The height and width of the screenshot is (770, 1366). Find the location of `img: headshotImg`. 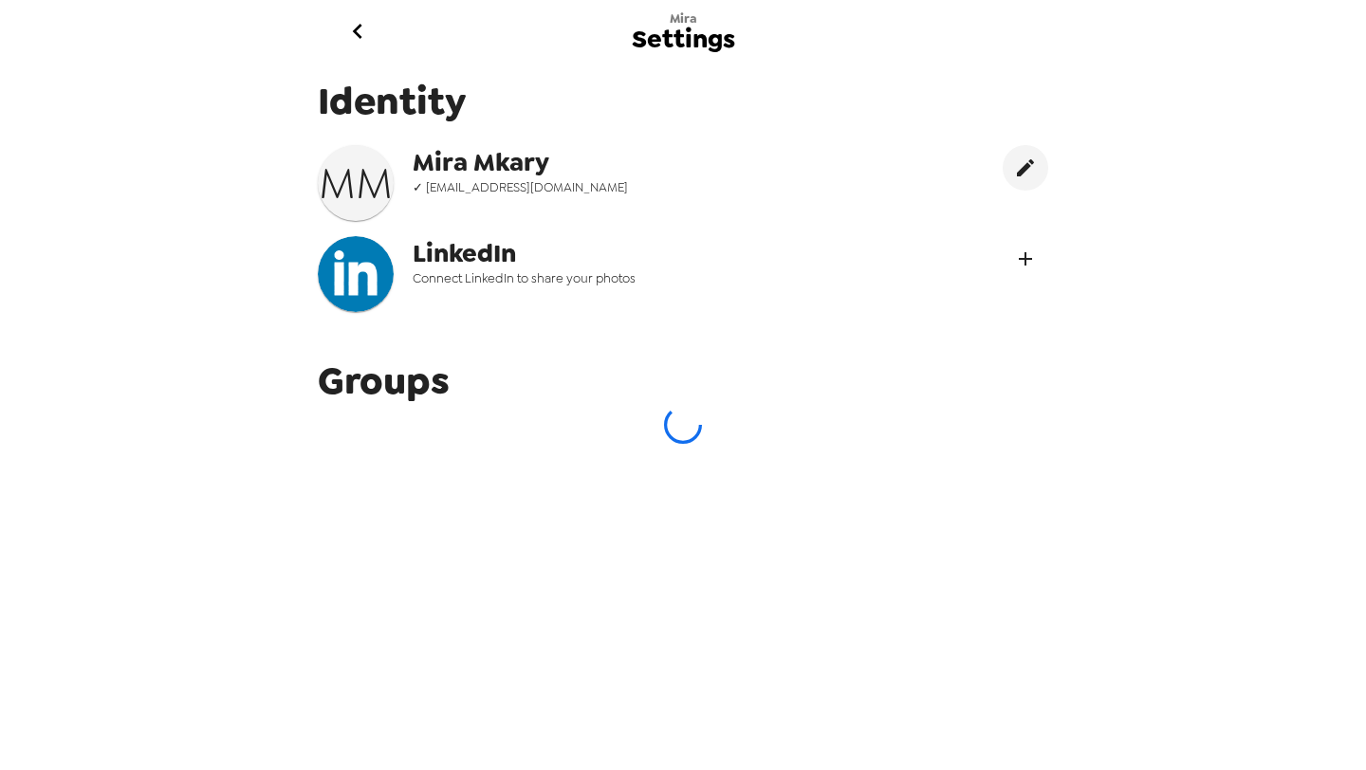

img: headshotImg is located at coordinates (356, 274).